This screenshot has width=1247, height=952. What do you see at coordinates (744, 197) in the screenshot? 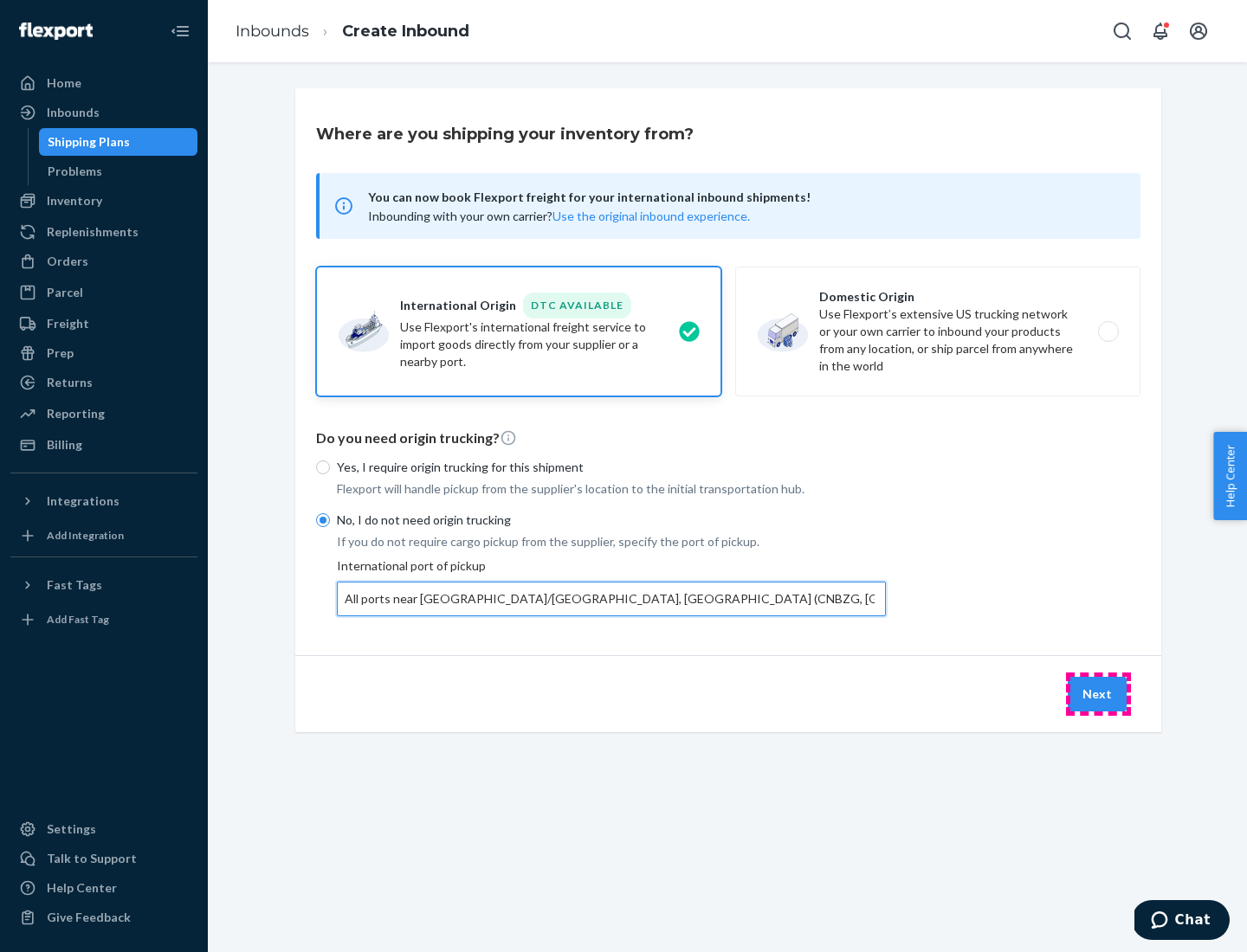
I see `span: You can now book Flexport freight for your international inbound shipments!` at bounding box center [744, 197].